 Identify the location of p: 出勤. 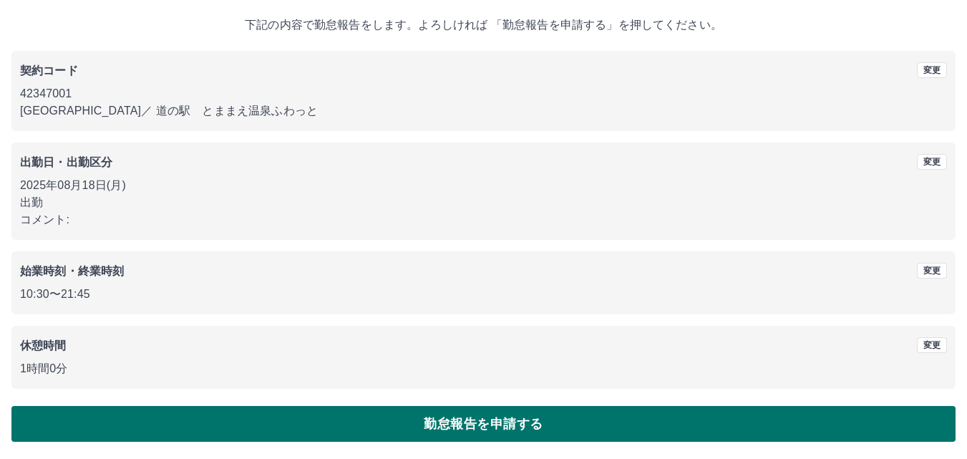
(483, 202).